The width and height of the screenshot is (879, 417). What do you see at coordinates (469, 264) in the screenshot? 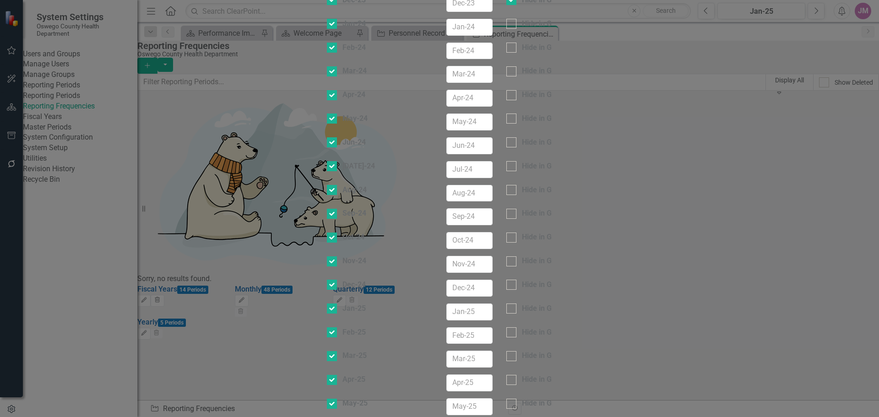
I see `input: Nov-24` at bounding box center [469, 264].